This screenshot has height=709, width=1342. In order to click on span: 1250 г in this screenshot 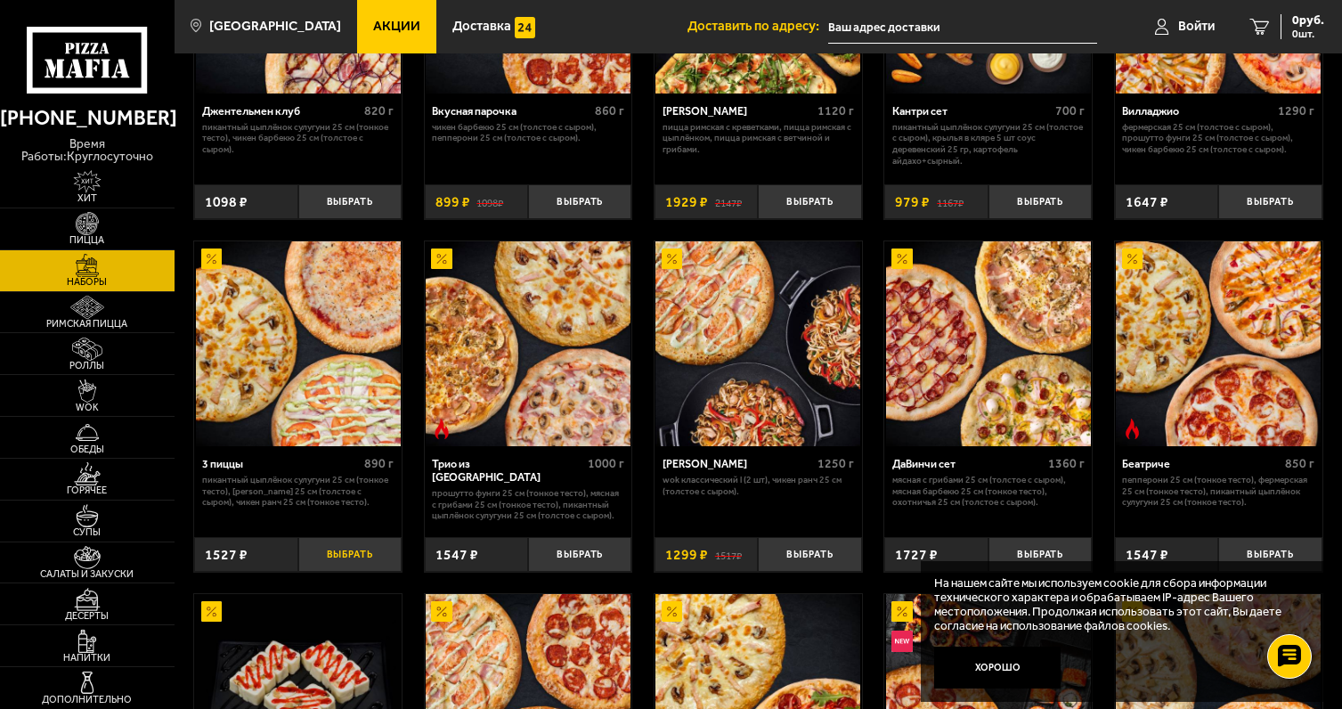, I will do `click(835, 463)`.